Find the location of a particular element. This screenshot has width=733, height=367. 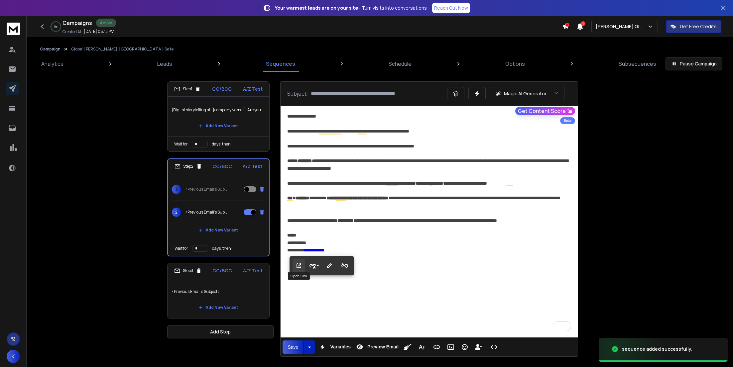

button: Magic AI Generator is located at coordinates (527, 94).